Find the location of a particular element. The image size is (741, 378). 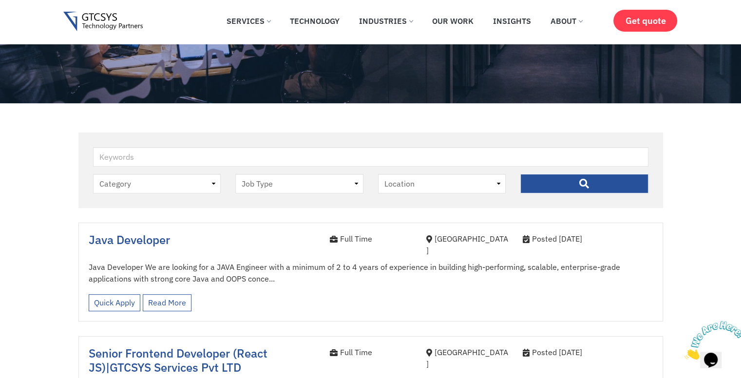

span: Get quote is located at coordinates (645, 20).